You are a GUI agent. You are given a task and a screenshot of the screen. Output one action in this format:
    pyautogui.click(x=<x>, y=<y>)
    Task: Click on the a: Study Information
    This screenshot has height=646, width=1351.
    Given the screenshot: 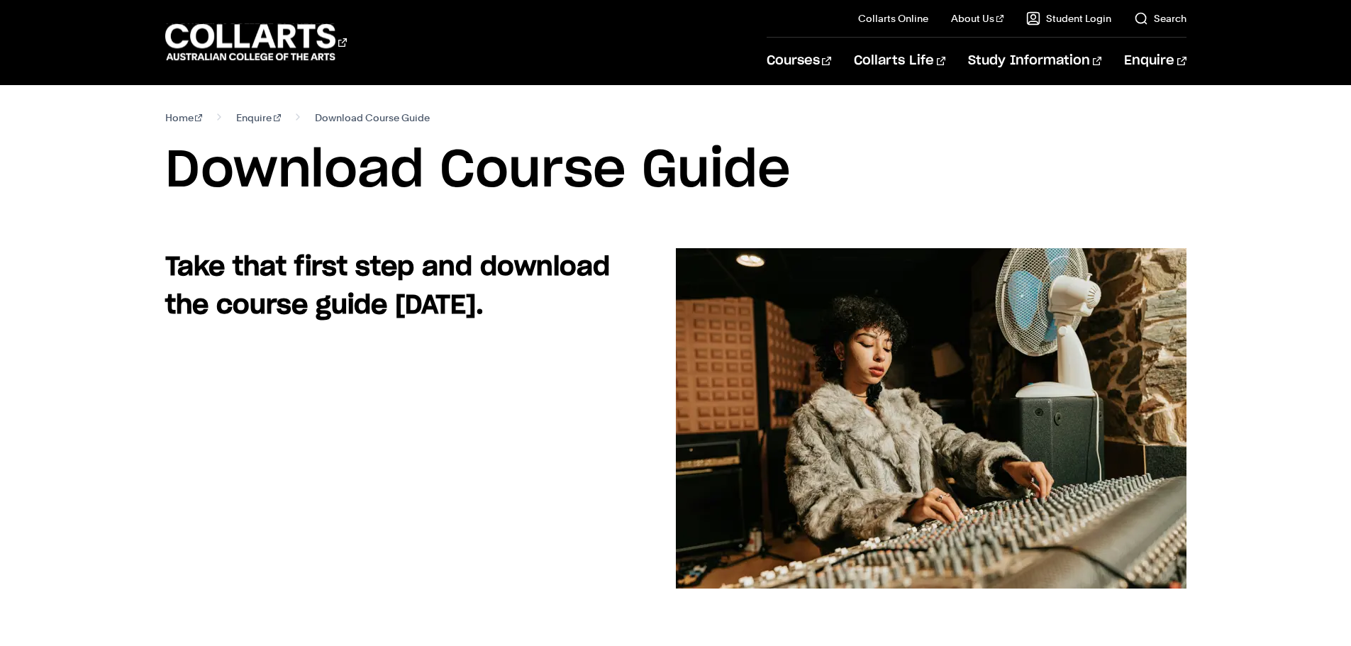 What is the action you would take?
    pyautogui.click(x=1035, y=61)
    